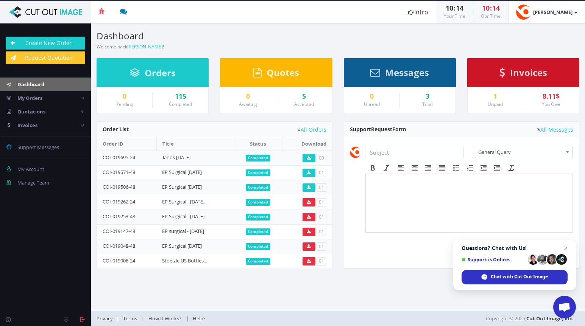 This screenshot has width=585, height=326. I want to click on div: 8.11$, so click(551, 96).